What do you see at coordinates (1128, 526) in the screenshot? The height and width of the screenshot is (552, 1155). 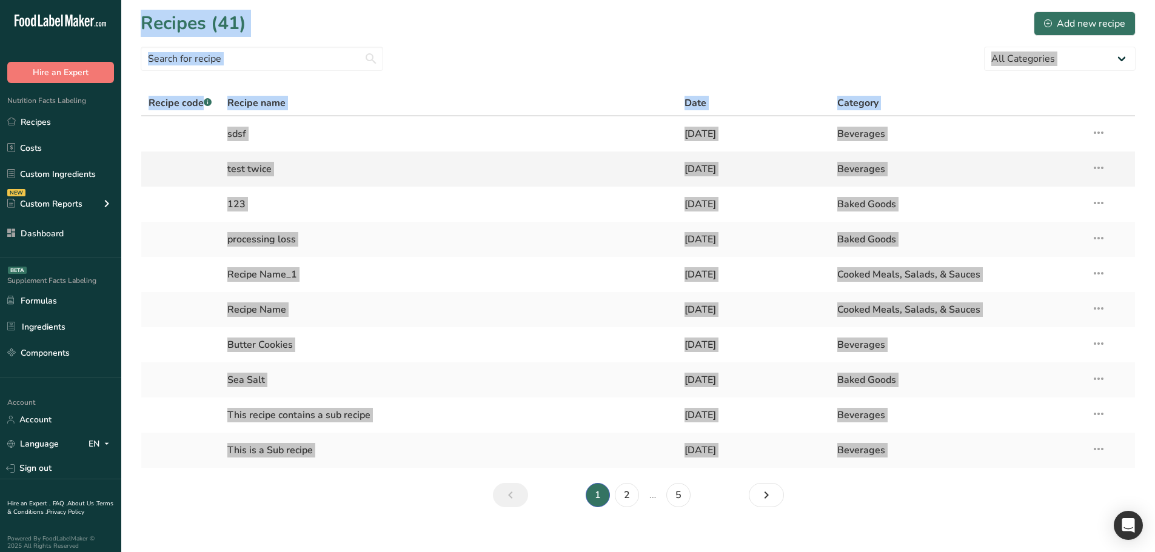 I see `div: Open Intercom Messenger` at bounding box center [1128, 526].